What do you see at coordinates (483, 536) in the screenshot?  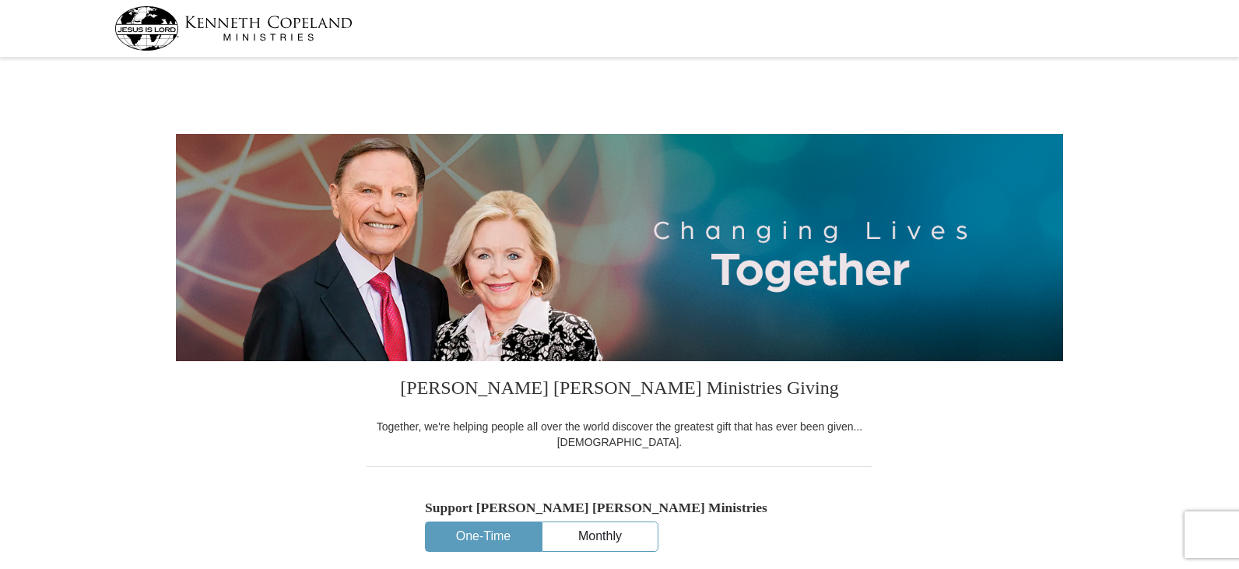 I see `button: One-Time` at bounding box center [483, 536].